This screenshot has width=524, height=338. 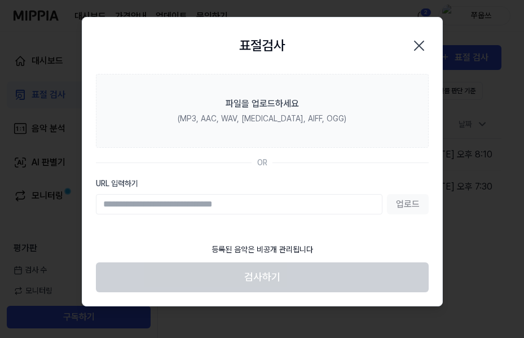 I want to click on div: 등록된 음악은 비공개 관리됩니다, so click(x=262, y=249).